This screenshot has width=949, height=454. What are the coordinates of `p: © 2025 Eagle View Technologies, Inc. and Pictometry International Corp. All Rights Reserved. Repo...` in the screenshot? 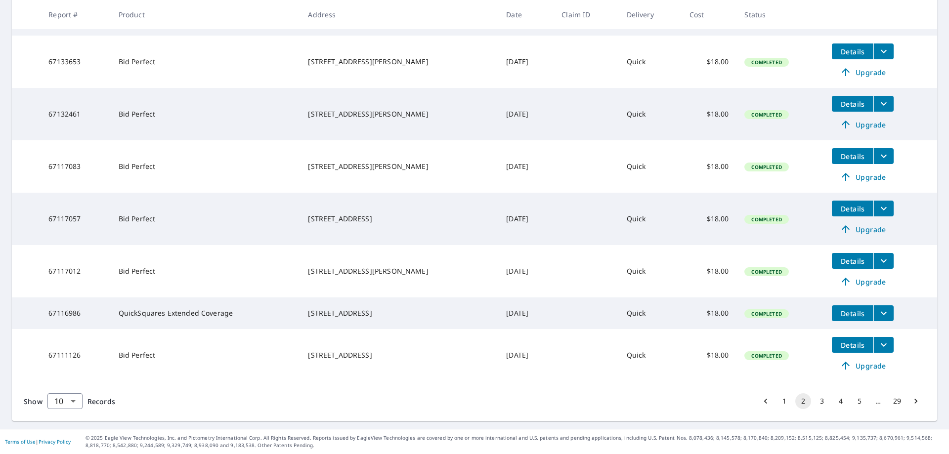 It's located at (514, 442).